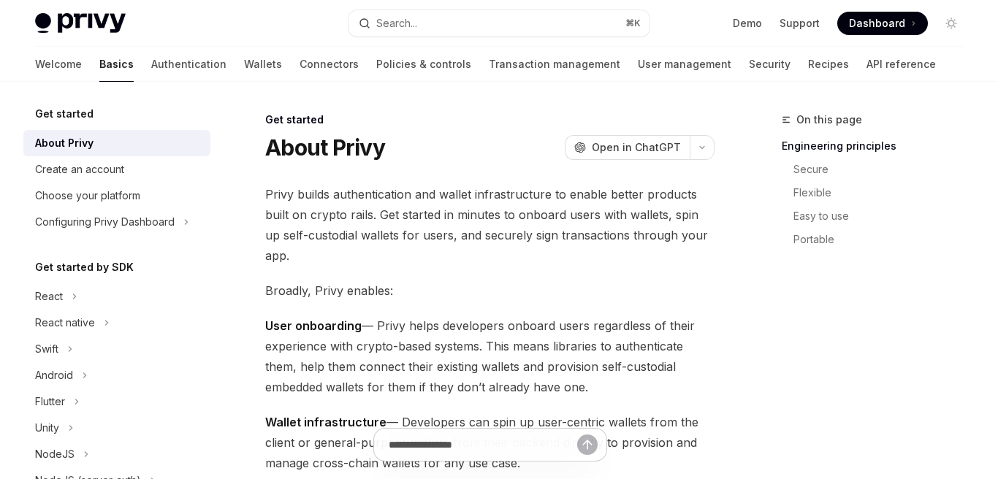 This screenshot has height=479, width=998. I want to click on a: Welcome, so click(58, 64).